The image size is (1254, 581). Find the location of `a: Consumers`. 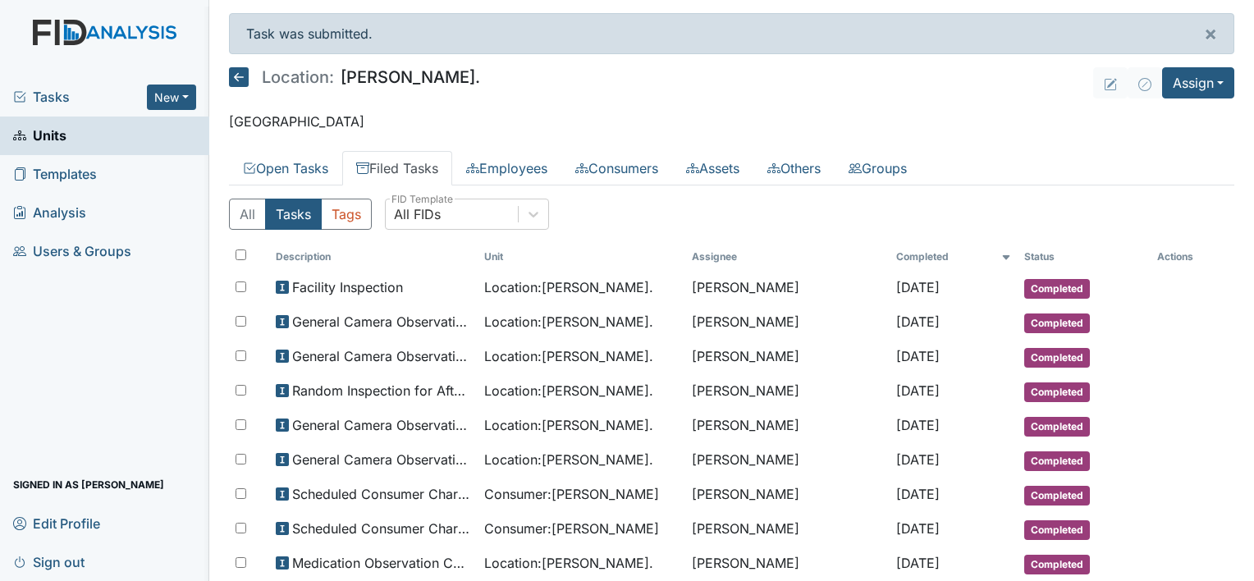

a: Consumers is located at coordinates (616, 168).